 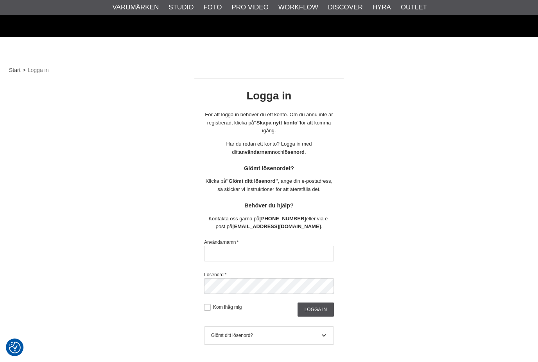 What do you see at coordinates (250, 7) in the screenshot?
I see `a: Pro Video` at bounding box center [250, 7].